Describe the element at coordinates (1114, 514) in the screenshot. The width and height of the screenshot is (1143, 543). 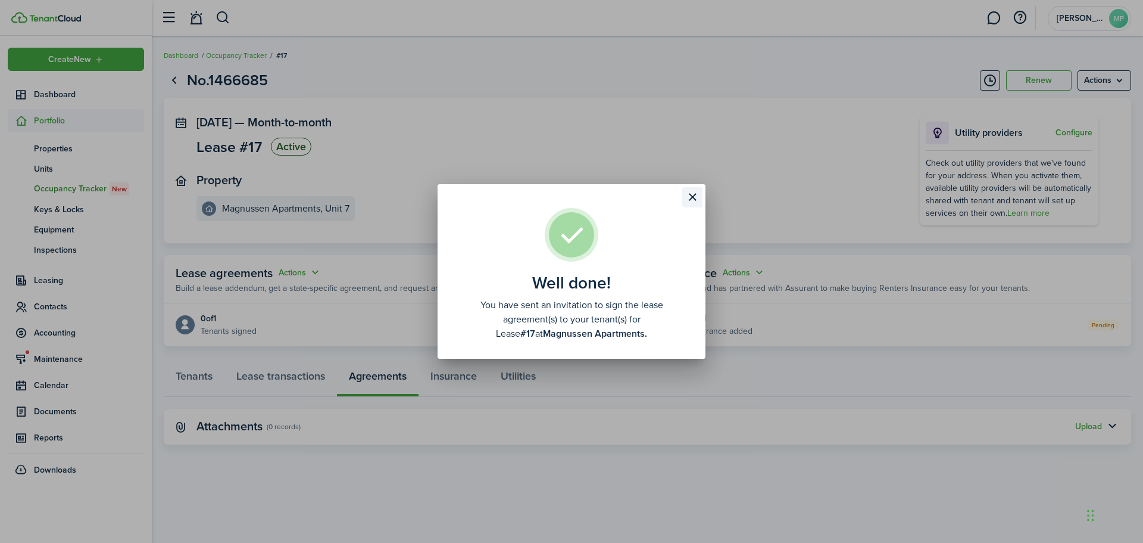
I see `div: Chat Widget` at that location.